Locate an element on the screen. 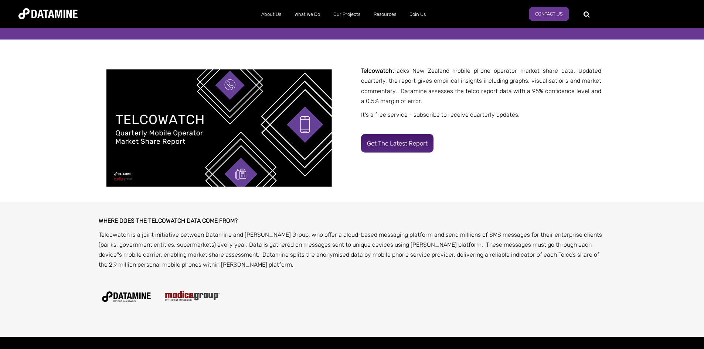 The image size is (704, 349). img: Copy of Telcowatch Report Template (2) is located at coordinates (219, 128).